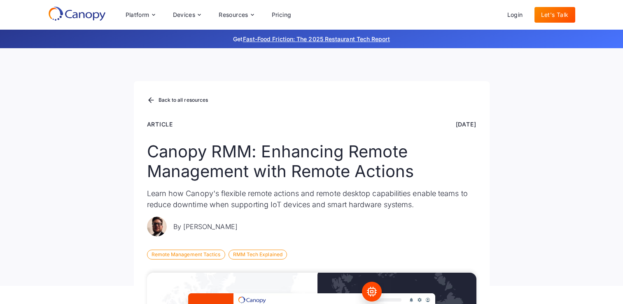 This screenshot has width=623, height=304. What do you see at coordinates (312, 161) in the screenshot?
I see `h1: Canopy RMM: Enhancing Remote Management with Remote Actions` at bounding box center [312, 161].